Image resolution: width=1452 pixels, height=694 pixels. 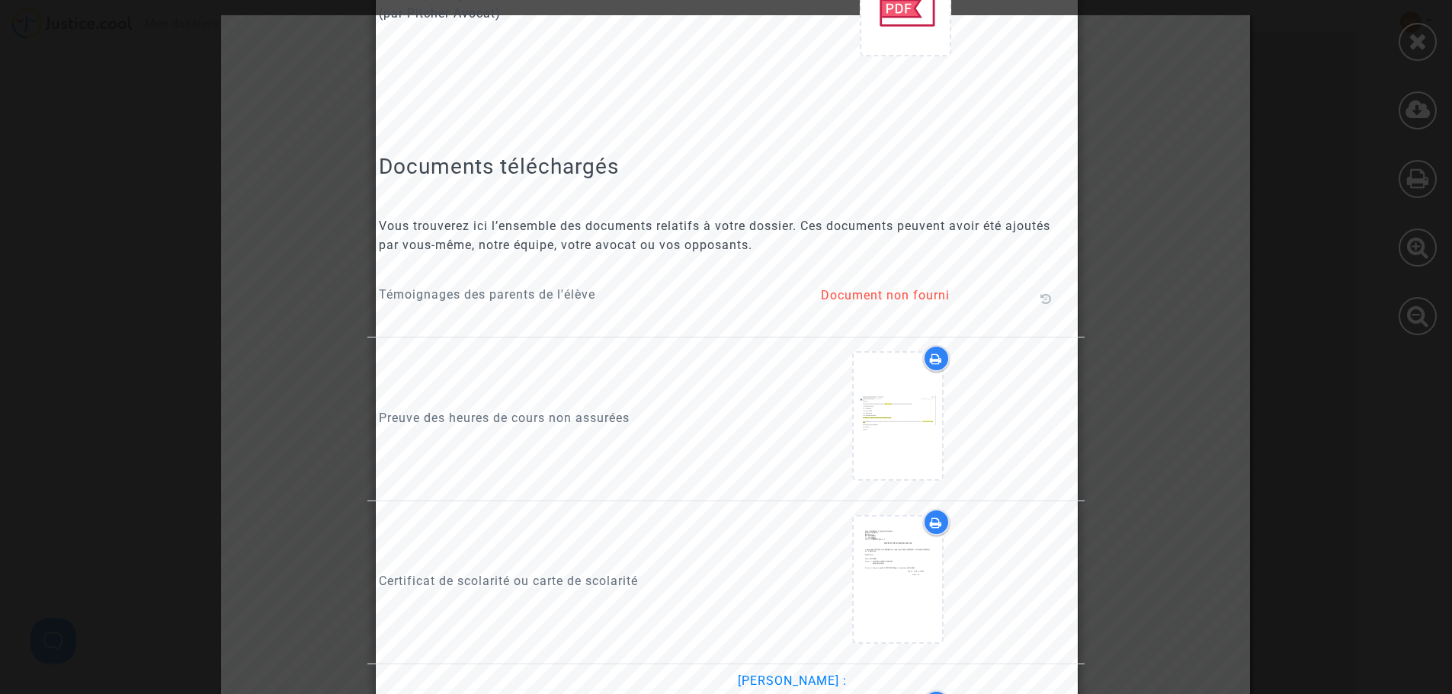 What do you see at coordinates (546, 581) in the screenshot?
I see `p: Certificat de scolarité ou carte de scolarité` at bounding box center [546, 581].